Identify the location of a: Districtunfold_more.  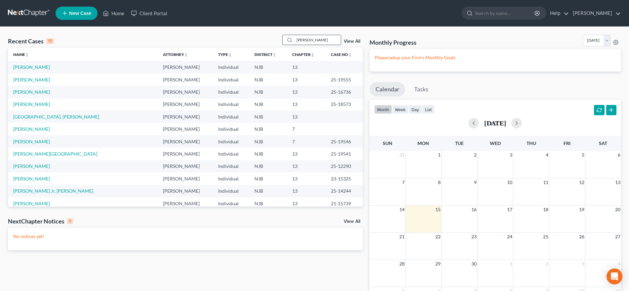
(265, 54).